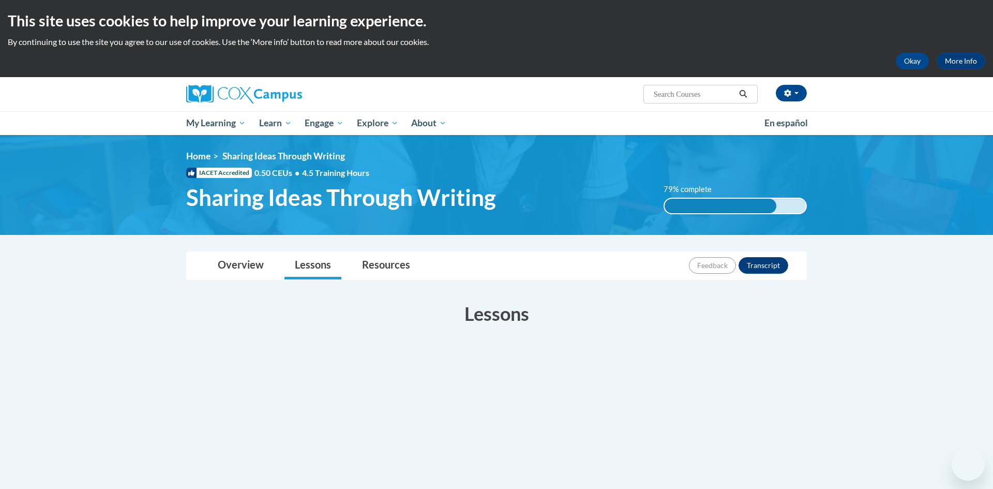 This screenshot has height=489, width=993. Describe the element at coordinates (429, 123) in the screenshot. I see `span: About` at that location.